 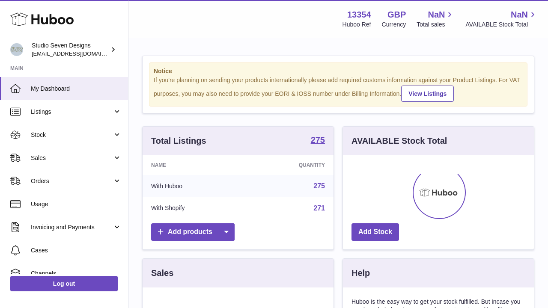 What do you see at coordinates (359, 15) in the screenshot?
I see `strong: 13354` at bounding box center [359, 15].